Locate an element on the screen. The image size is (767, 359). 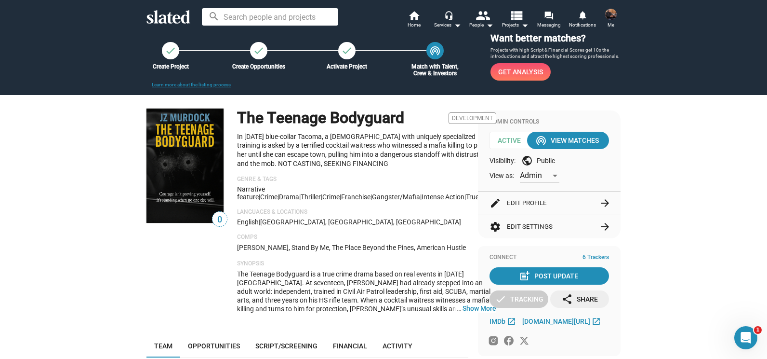
div: Visibility: Public is located at coordinates (549, 160).